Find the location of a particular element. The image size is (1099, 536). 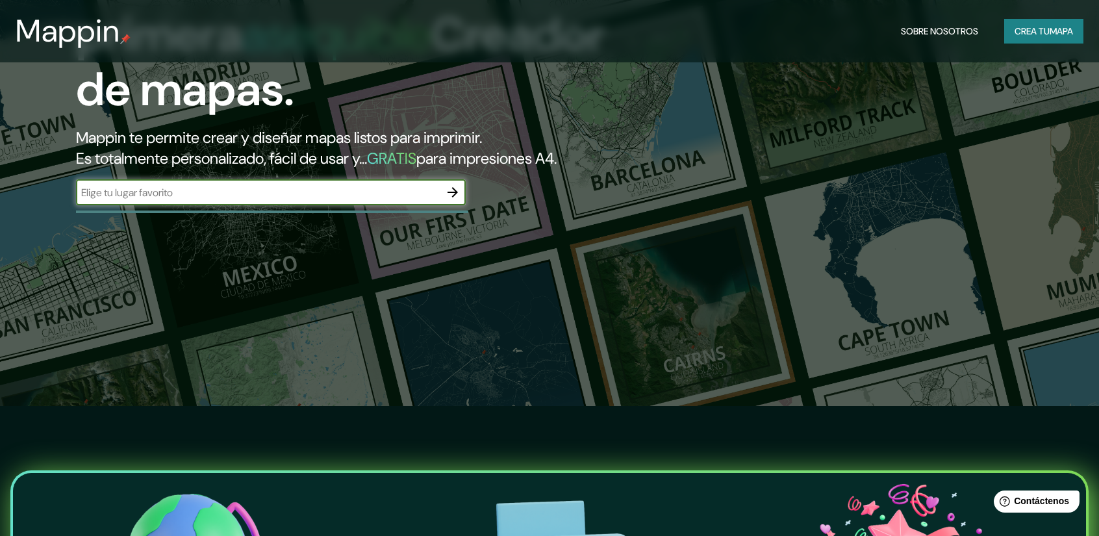

button: Sobre nosotros is located at coordinates (939, 31).